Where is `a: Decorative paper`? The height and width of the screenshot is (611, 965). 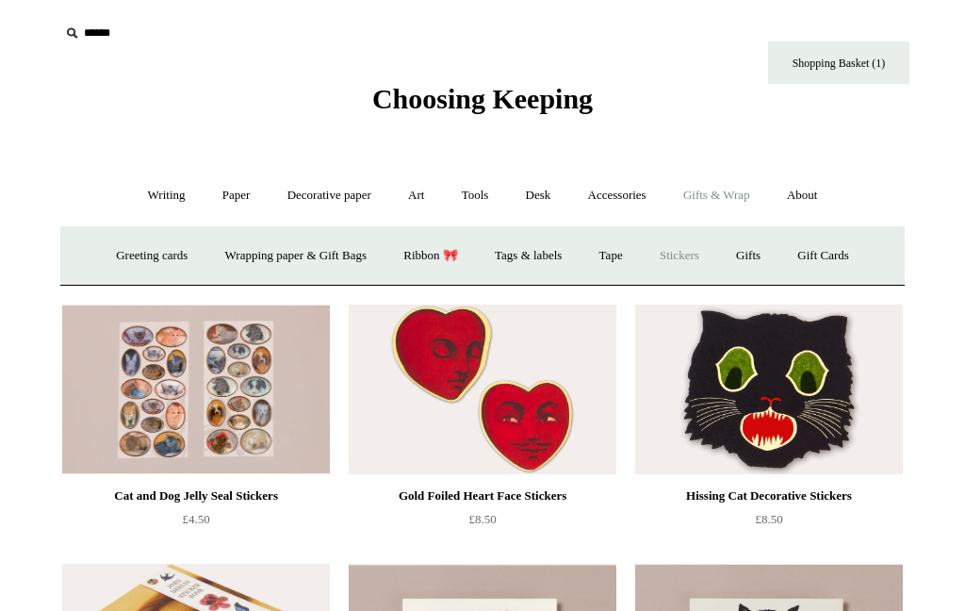 a: Decorative paper is located at coordinates (329, 195).